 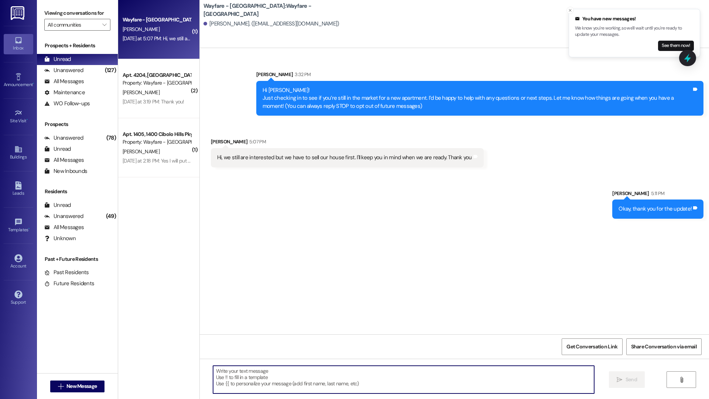 What do you see at coordinates (77, 45) in the screenshot?
I see `div: Prospects + Residents` at bounding box center [77, 45].